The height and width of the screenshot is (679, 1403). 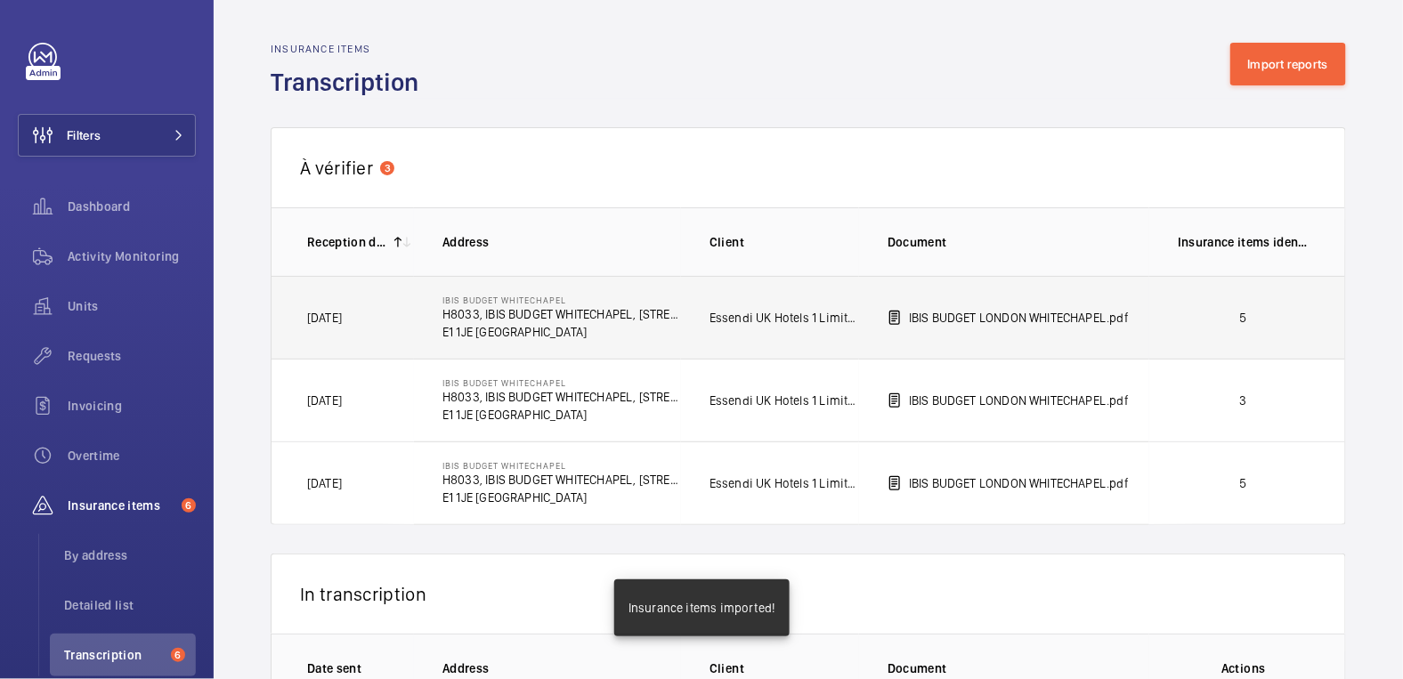 What do you see at coordinates (107, 135) in the screenshot?
I see `button: Filters` at bounding box center [107, 135].